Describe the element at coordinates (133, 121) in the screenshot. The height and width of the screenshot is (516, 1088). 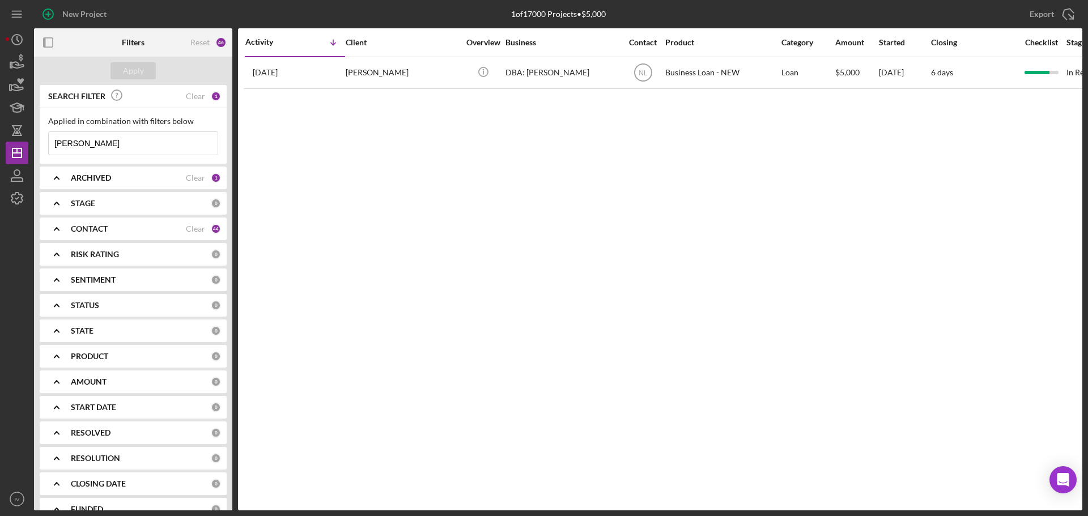
I see `div: Applied in combination with filters below` at that location.